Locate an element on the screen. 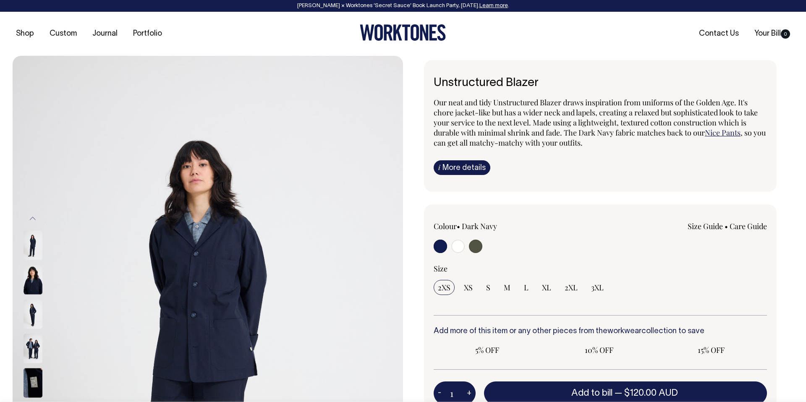 The width and height of the screenshot is (806, 402). a: Custom is located at coordinates (63, 34).